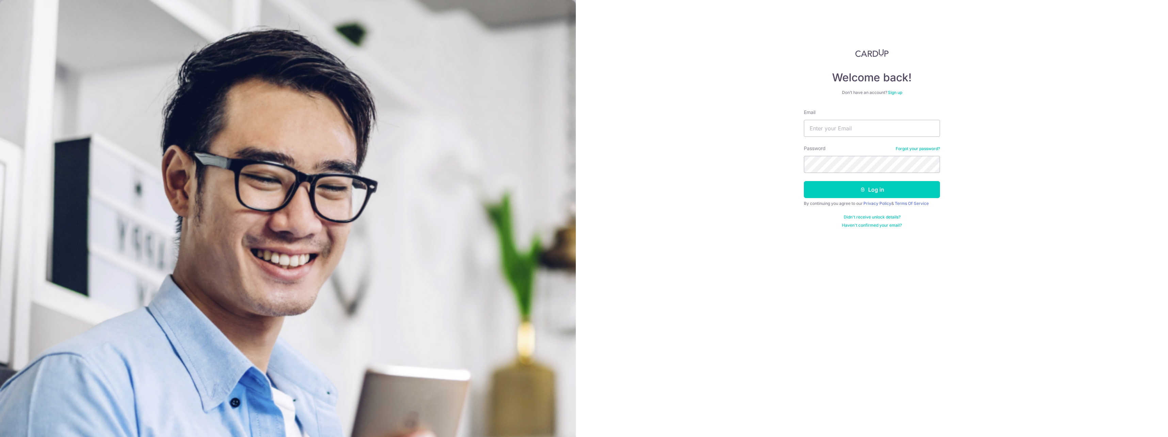 This screenshot has height=437, width=1168. Describe the element at coordinates (918, 149) in the screenshot. I see `a: Forgot your password?` at that location.